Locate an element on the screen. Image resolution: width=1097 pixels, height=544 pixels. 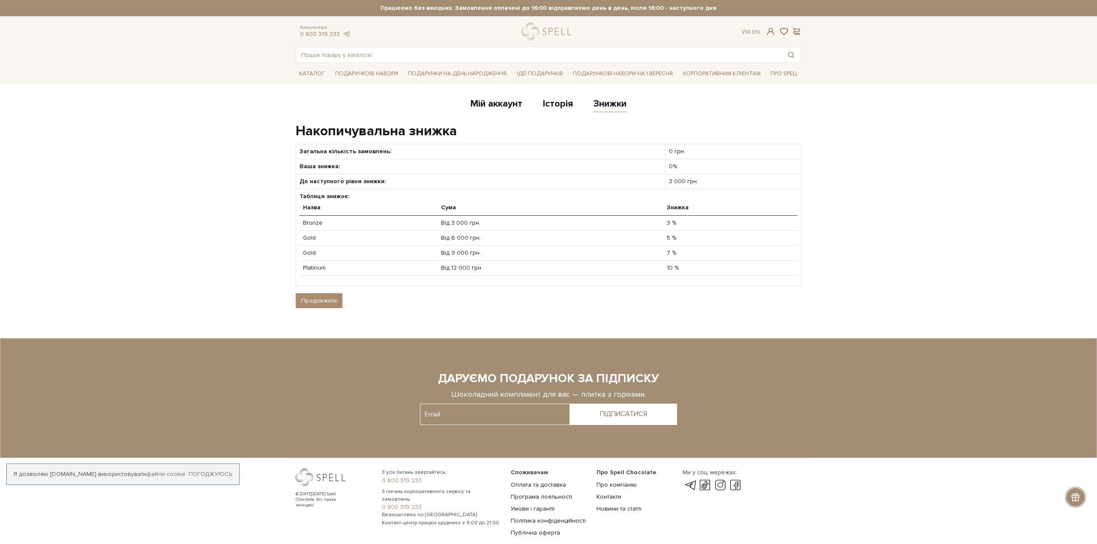
a: Оплата та доставка is located at coordinates (538, 485).